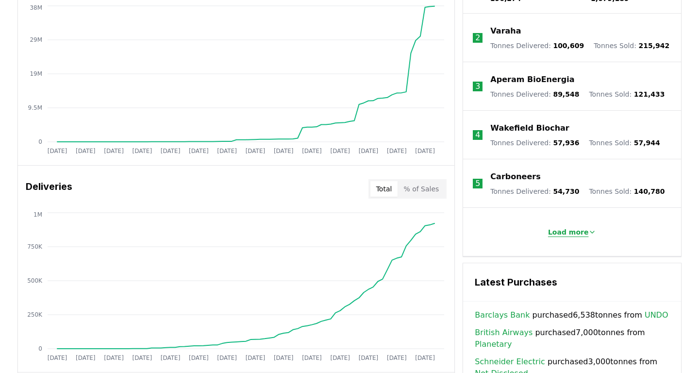  Describe the element at coordinates (35, 315) in the screenshot. I see `tspan: 250K` at that location.